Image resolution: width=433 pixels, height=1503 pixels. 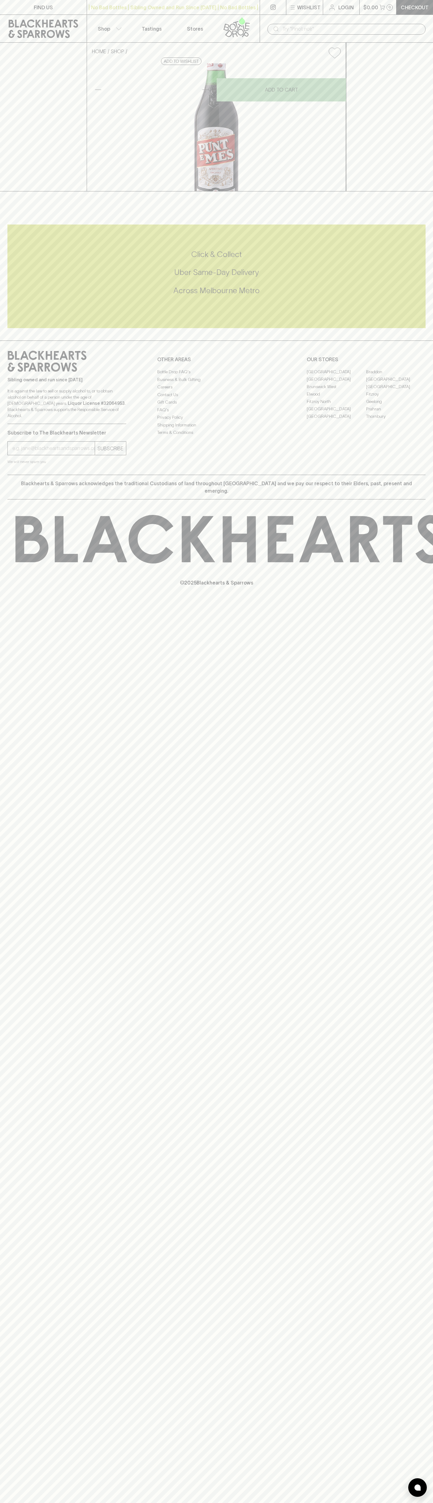 What do you see at coordinates (99, 51) in the screenshot?
I see `a: HOME` at bounding box center [99, 51].